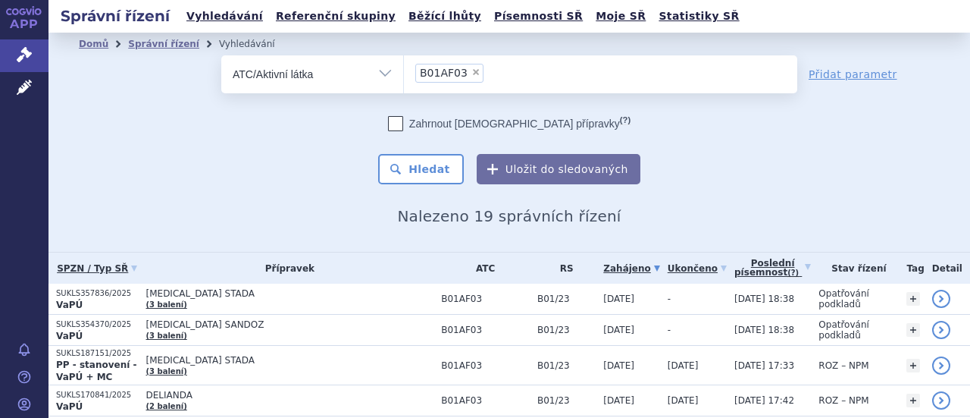  I want to click on th: ATC, so click(481, 268).